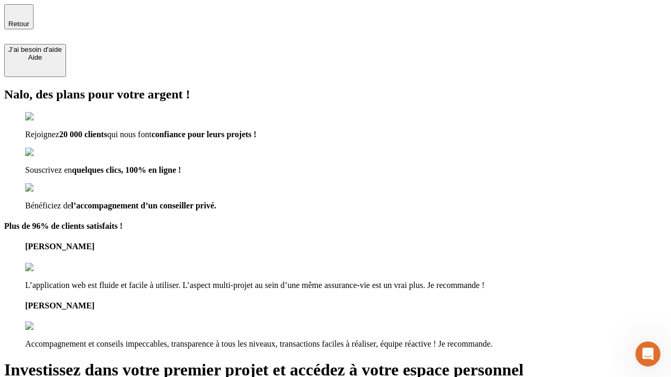 This screenshot has width=671, height=377. I want to click on span: l’accompagnement d’un conseiller privé., so click(144, 205).